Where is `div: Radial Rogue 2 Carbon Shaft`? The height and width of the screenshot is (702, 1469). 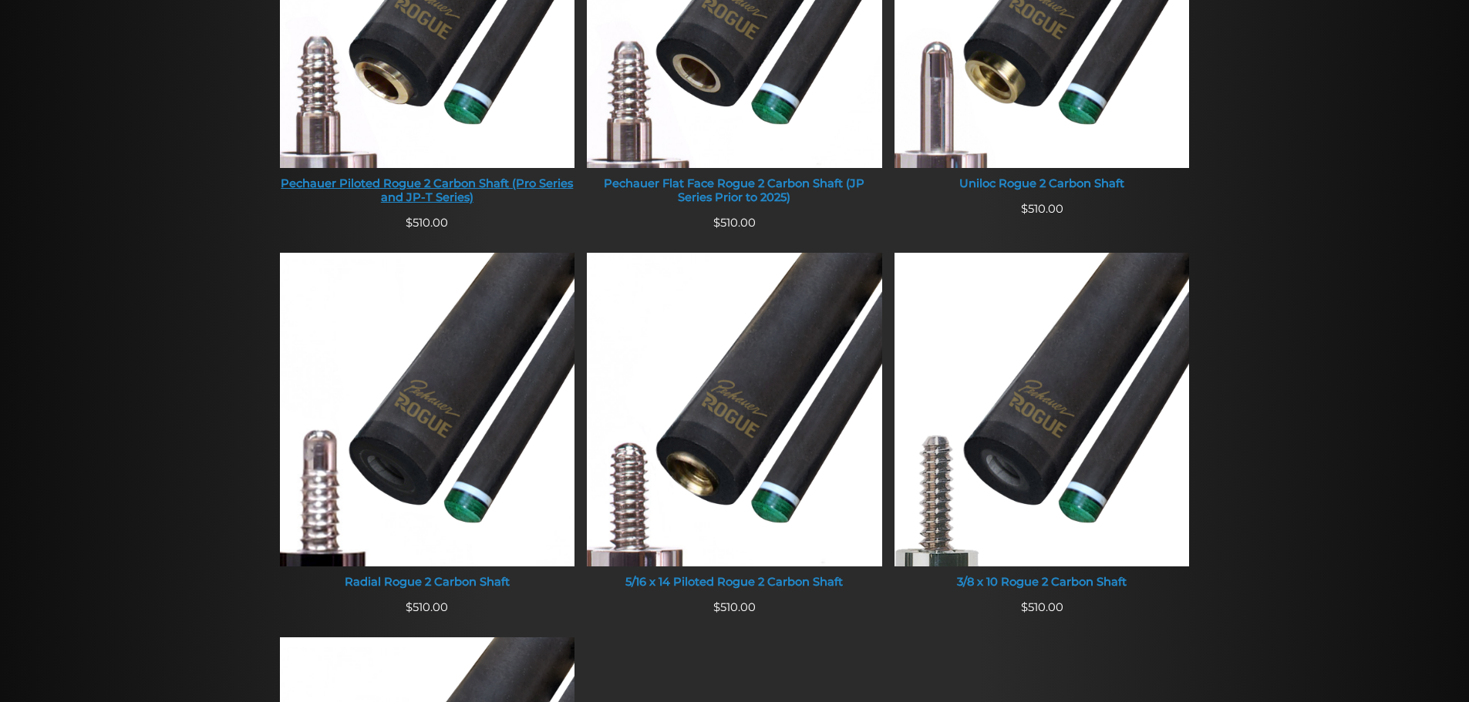
div: Radial Rogue 2 Carbon Shaft is located at coordinates (427, 583).